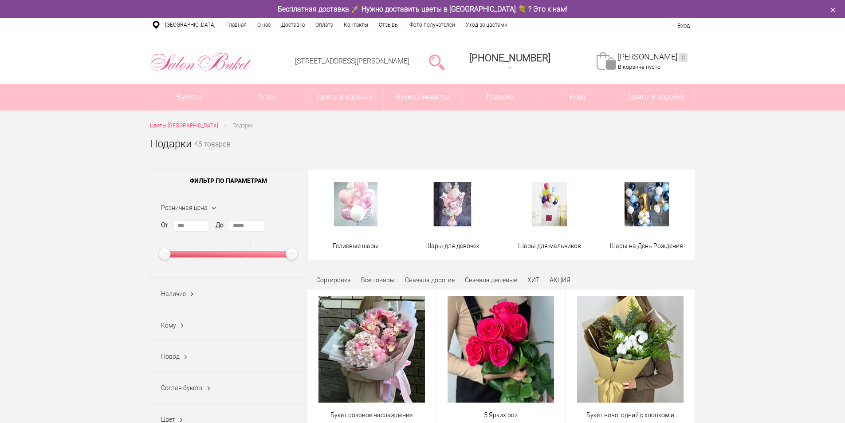 The height and width of the screenshot is (423, 845). What do you see at coordinates (560, 280) in the screenshot?
I see `a: АКЦИЯ` at bounding box center [560, 280].